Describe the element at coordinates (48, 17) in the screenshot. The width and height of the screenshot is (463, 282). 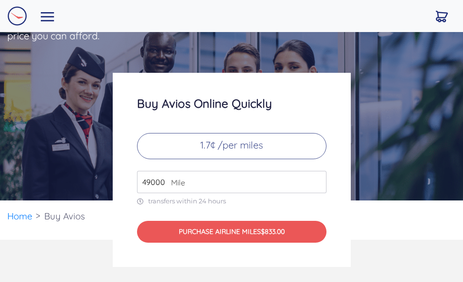
I see `img: Toggle` at that location.